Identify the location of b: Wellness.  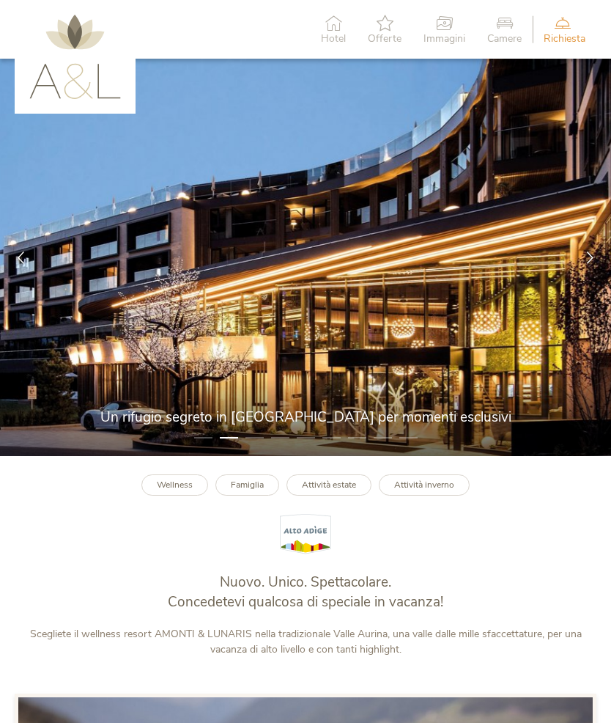
(174, 485).